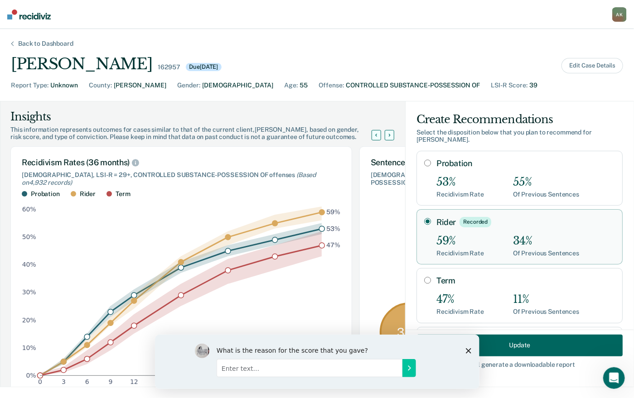 This screenshot has height=398, width=634. I want to click on button: Submit your response, so click(254, 34).